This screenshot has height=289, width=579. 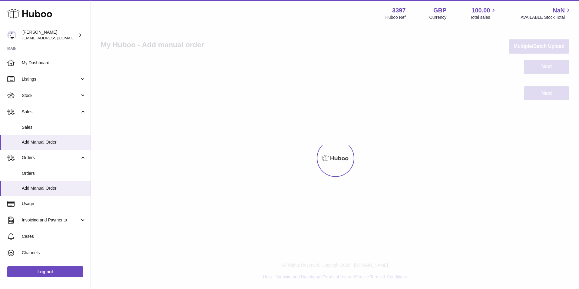 What do you see at coordinates (45, 272) in the screenshot?
I see `a: Log out` at bounding box center [45, 272].